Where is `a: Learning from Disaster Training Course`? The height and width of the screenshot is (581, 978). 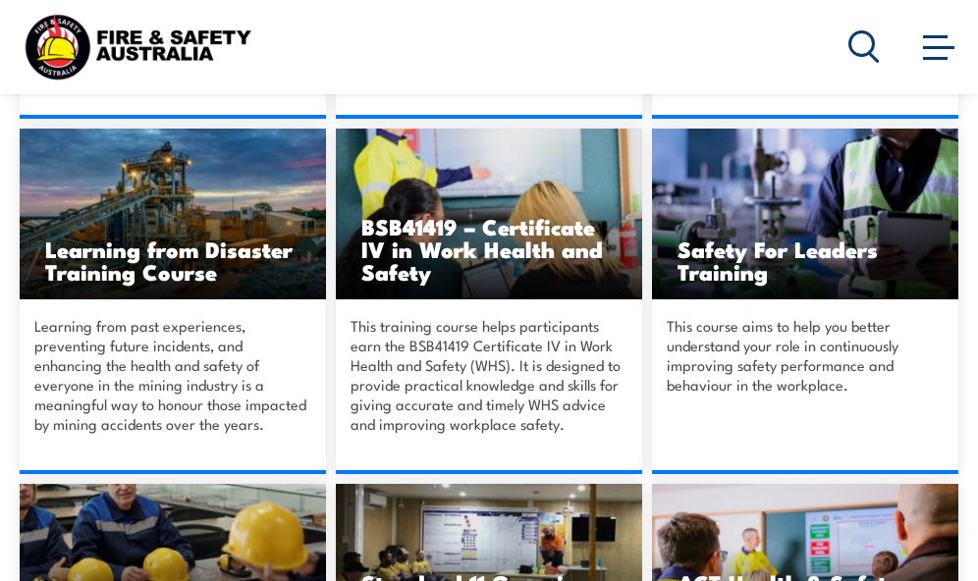
a: Learning from Disaster Training Course is located at coordinates (173, 214).